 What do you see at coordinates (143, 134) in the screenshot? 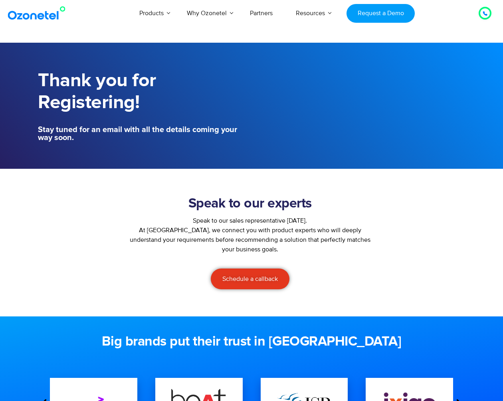
I see `h5: Stay tuned for an email with all the details coming your way soon.` at bounding box center [143, 134].